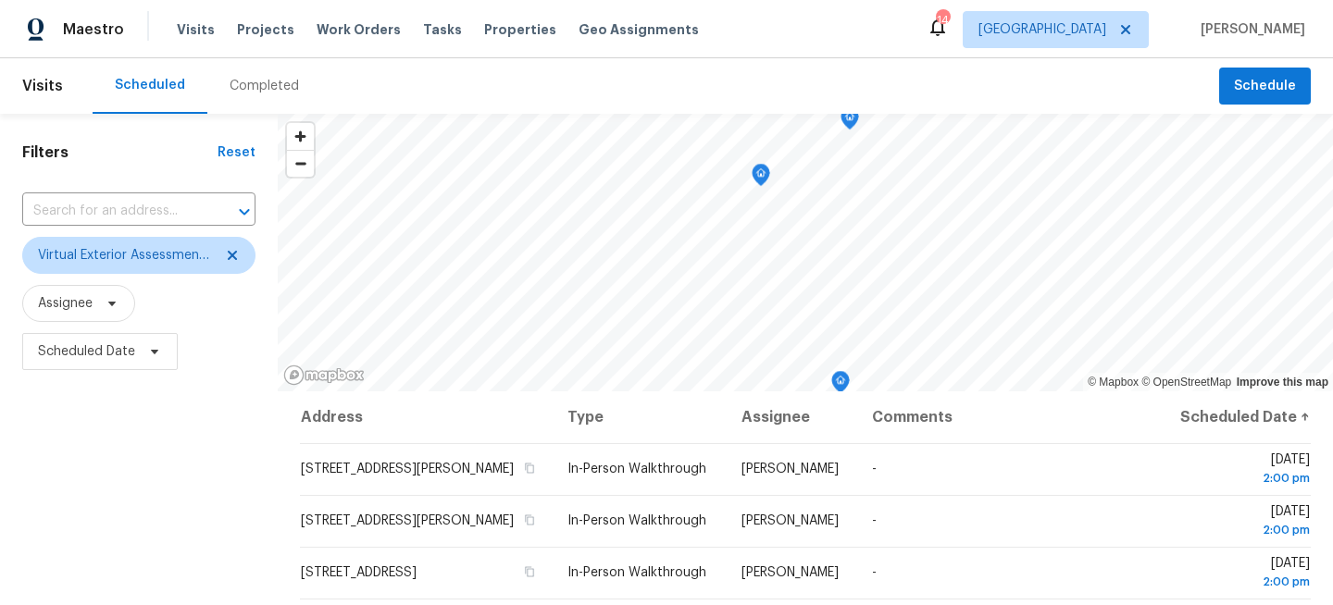 The height and width of the screenshot is (605, 1333). What do you see at coordinates (300, 164) in the screenshot?
I see `span: Zoom out` at bounding box center [300, 164].